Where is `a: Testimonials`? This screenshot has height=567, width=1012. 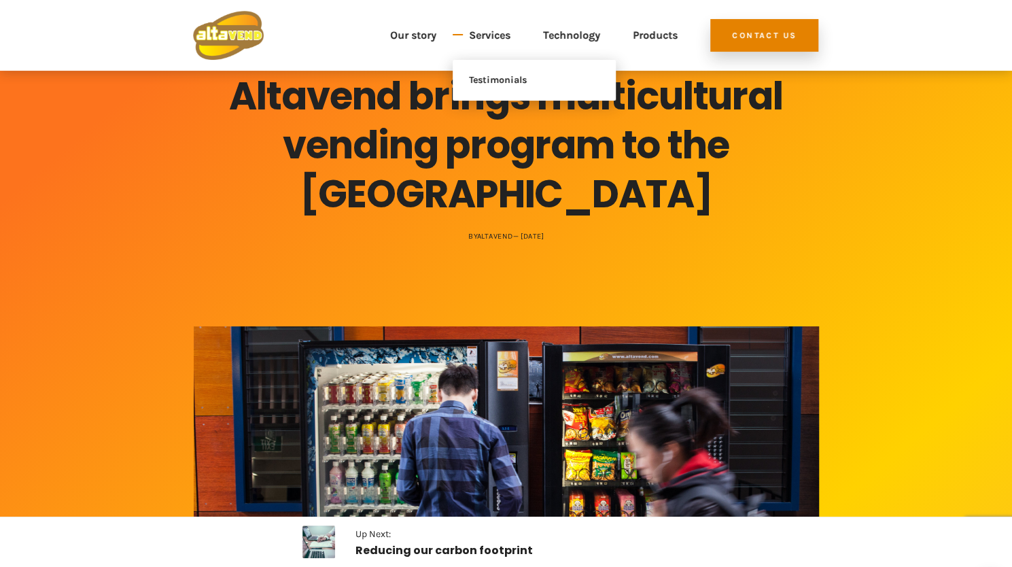 a: Testimonials is located at coordinates (534, 80).